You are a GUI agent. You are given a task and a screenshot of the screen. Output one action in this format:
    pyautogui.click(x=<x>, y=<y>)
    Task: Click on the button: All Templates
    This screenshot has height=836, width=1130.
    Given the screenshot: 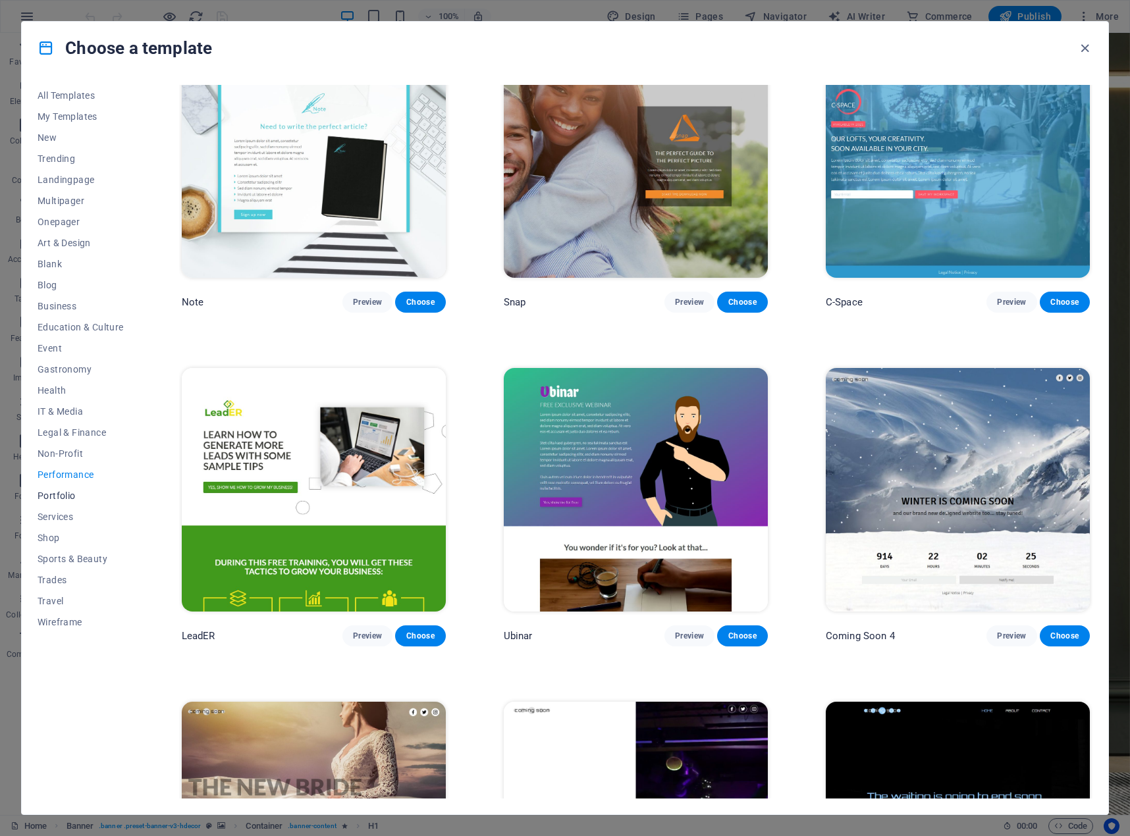 What is the action you would take?
    pyautogui.click(x=80, y=95)
    